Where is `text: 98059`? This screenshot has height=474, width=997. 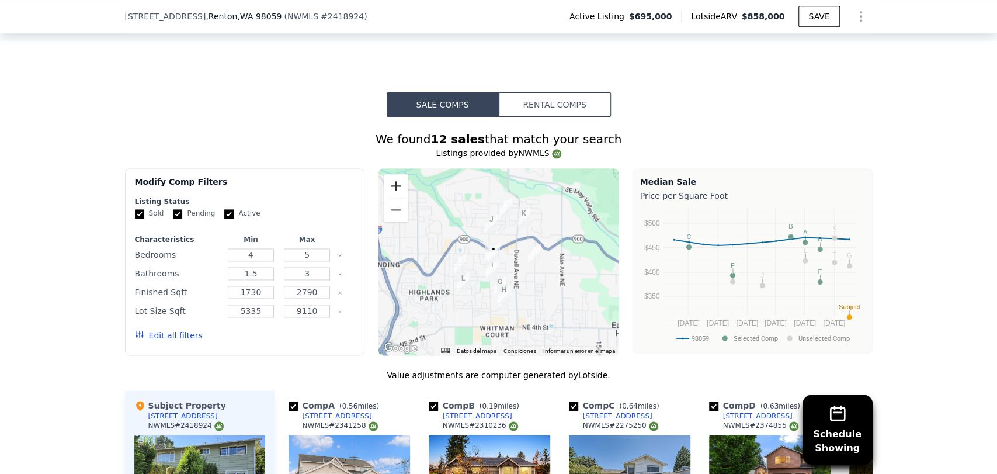
text: 98059 is located at coordinates (701, 338).